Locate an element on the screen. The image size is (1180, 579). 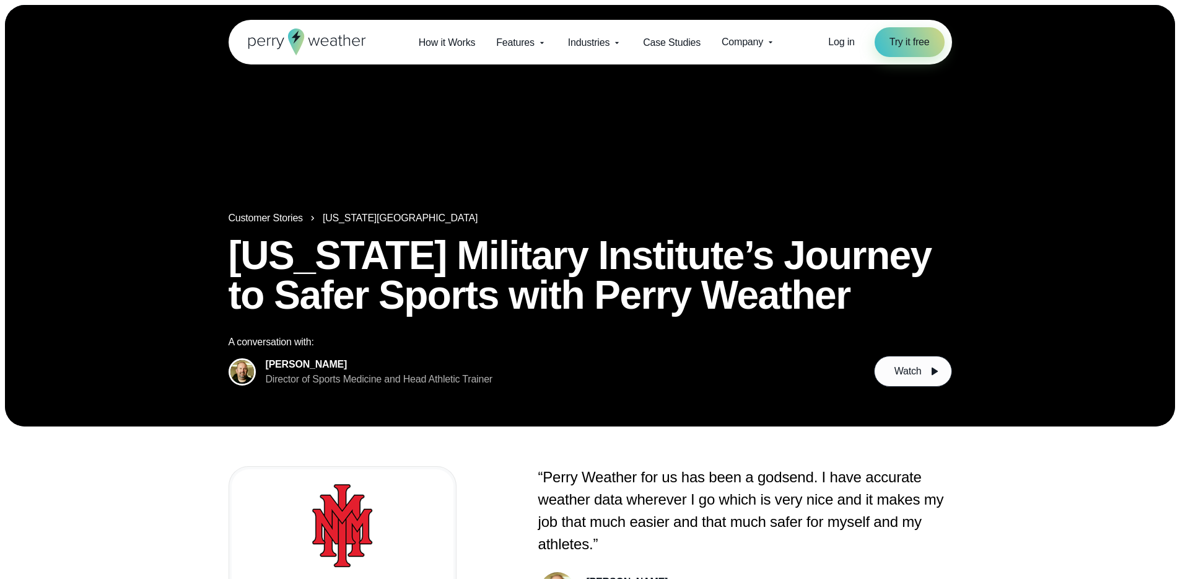
span: Case Studies is located at coordinates (671, 43).